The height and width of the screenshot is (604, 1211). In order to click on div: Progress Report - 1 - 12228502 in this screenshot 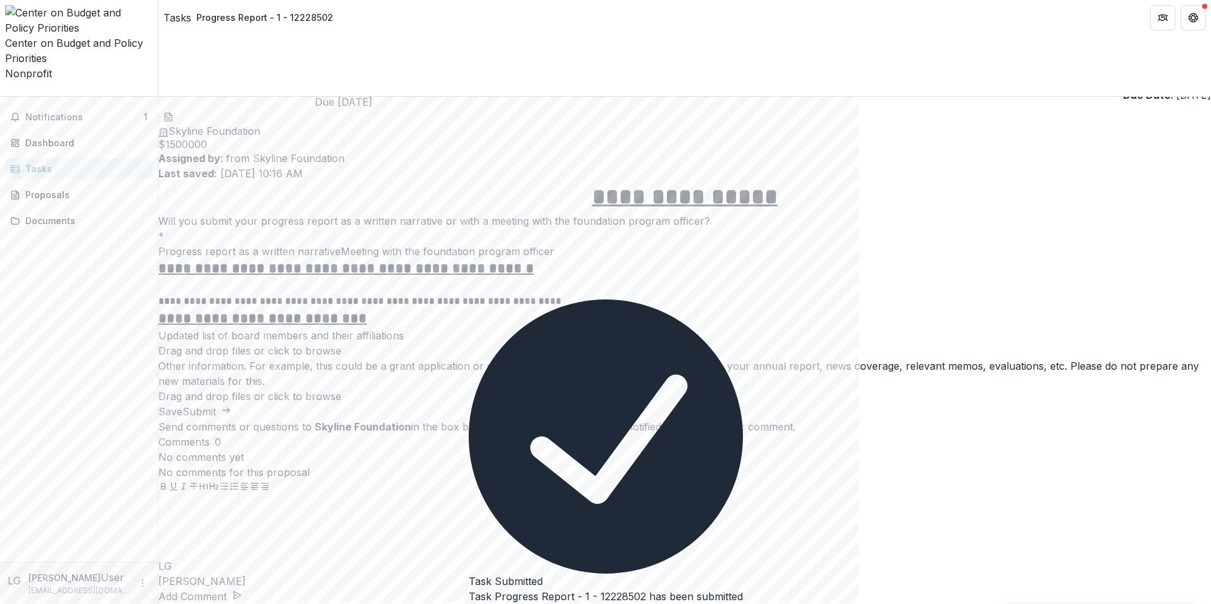, I will do `click(265, 17)`.